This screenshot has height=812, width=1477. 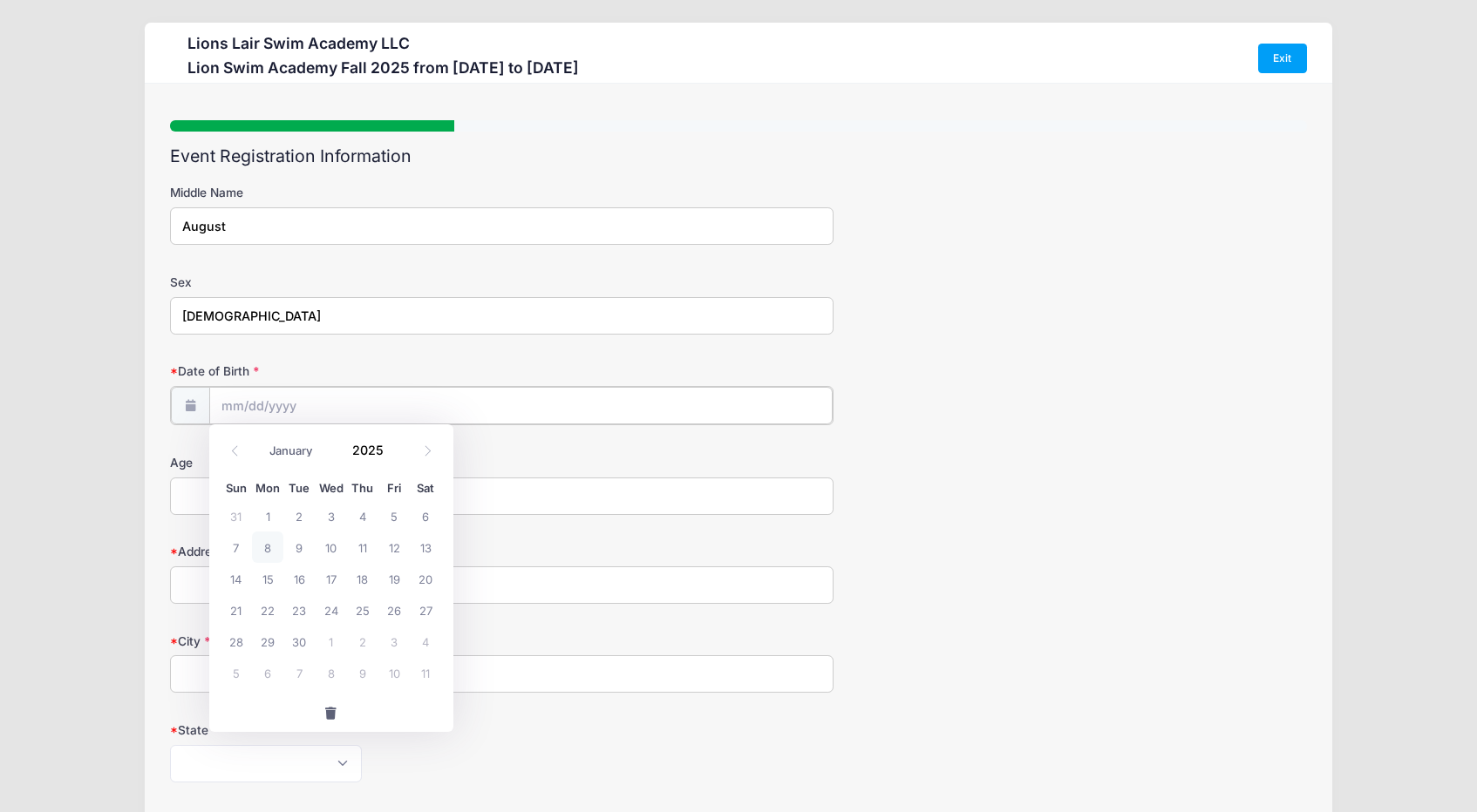 I want to click on span: September 19, 2025, so click(x=394, y=579).